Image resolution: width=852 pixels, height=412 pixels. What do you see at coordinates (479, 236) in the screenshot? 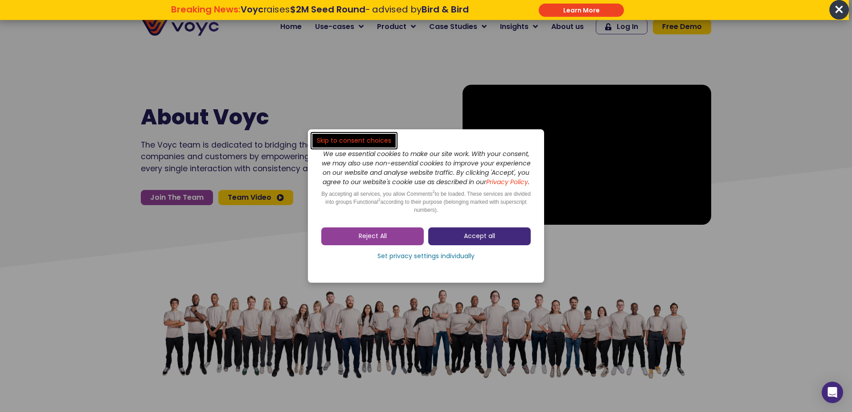
I see `span: Accept all` at bounding box center [479, 236].